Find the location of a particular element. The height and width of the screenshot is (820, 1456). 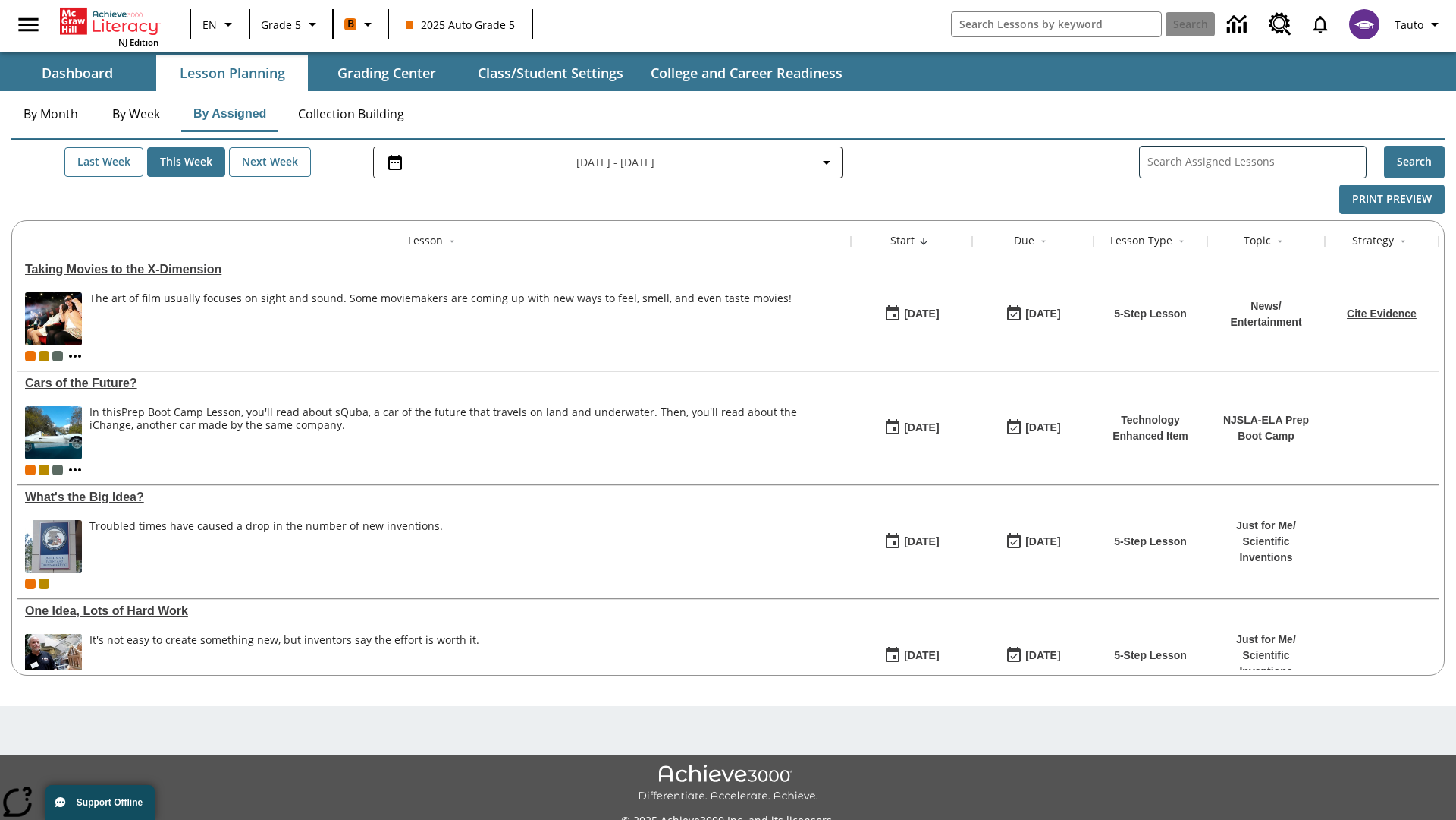

button: Search is located at coordinates (1415, 162).